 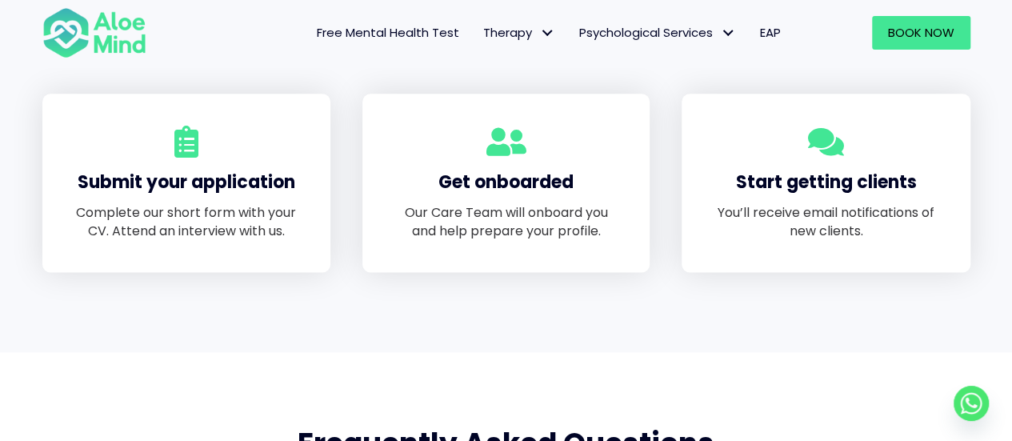 What do you see at coordinates (728, 33) in the screenshot?
I see `span: Psychological Services: submenu` at bounding box center [728, 33].